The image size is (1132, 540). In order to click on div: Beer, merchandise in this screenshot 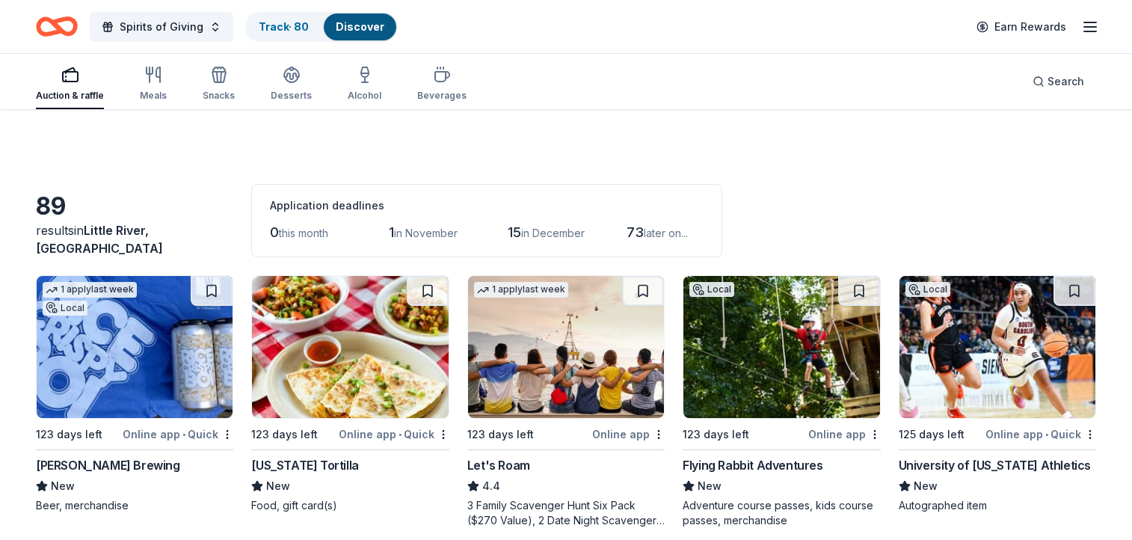, I will do `click(135, 506)`.